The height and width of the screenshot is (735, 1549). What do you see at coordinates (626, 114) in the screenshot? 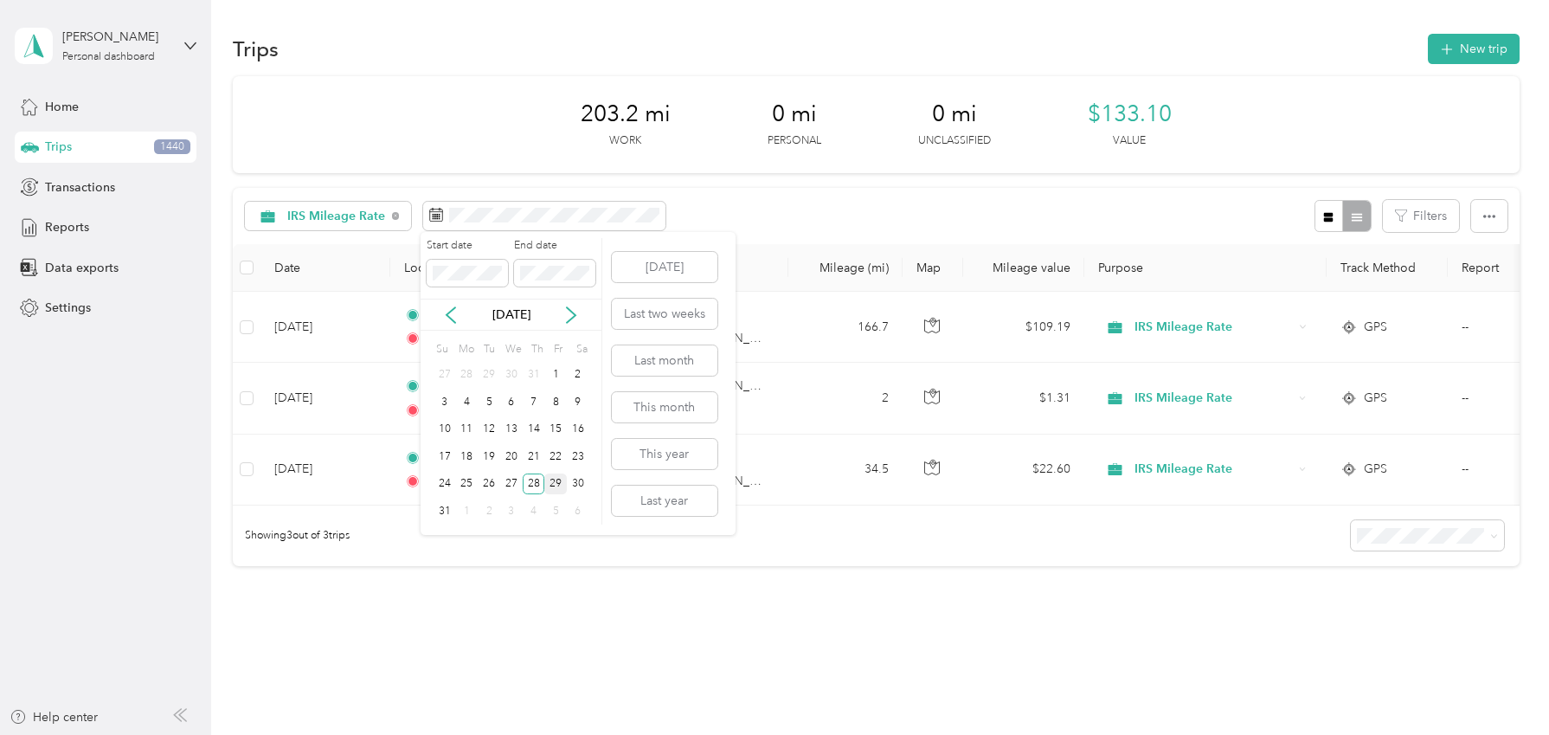
I see `span: 203.2 mi` at bounding box center [626, 114].